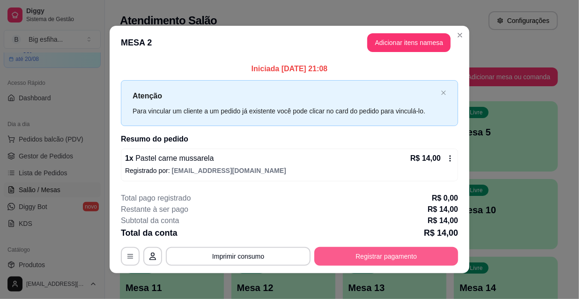  What do you see at coordinates (149, 233) in the screenshot?
I see `p: Total da conta` at bounding box center [149, 233].